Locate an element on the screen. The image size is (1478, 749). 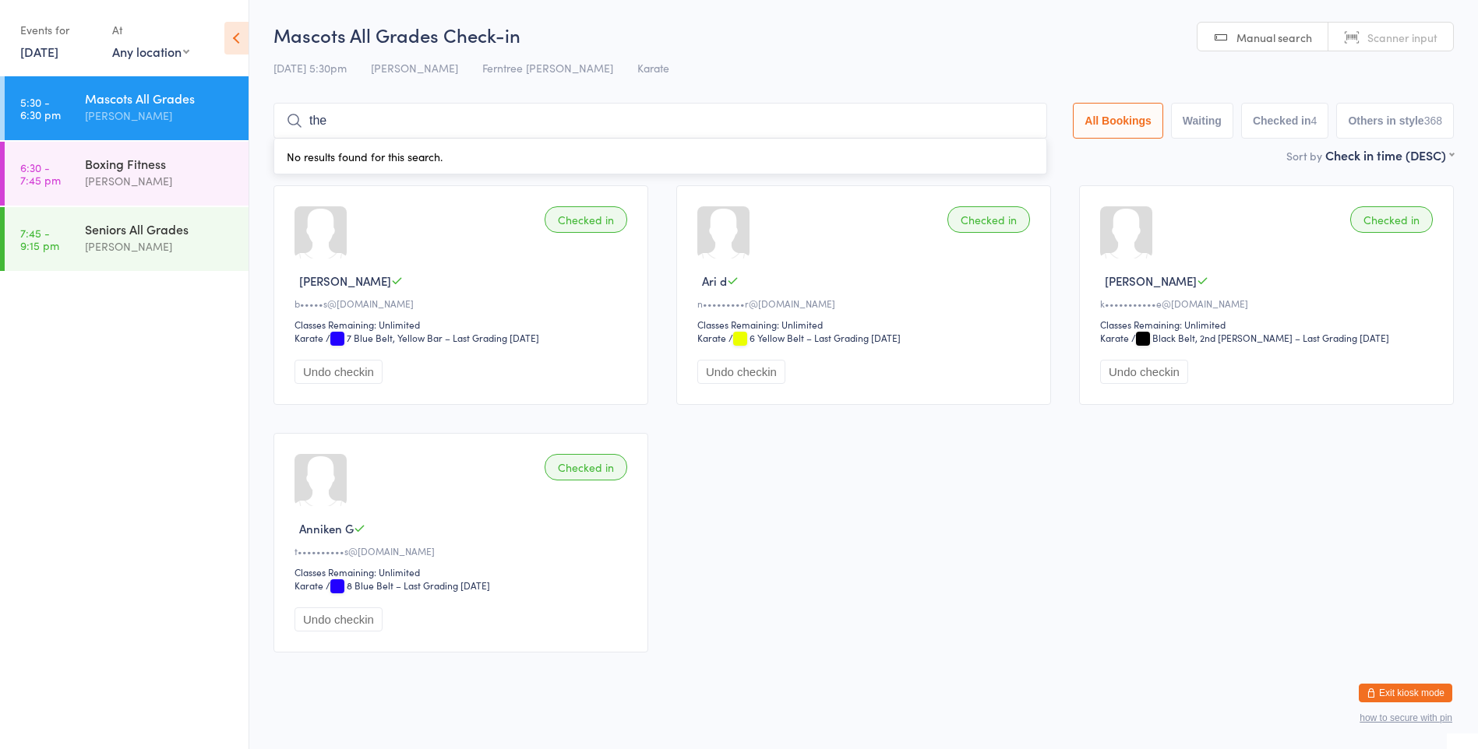
button: Others in style368 is located at coordinates (1395, 121).